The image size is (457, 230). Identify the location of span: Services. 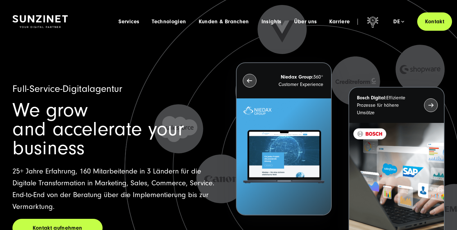
(129, 22).